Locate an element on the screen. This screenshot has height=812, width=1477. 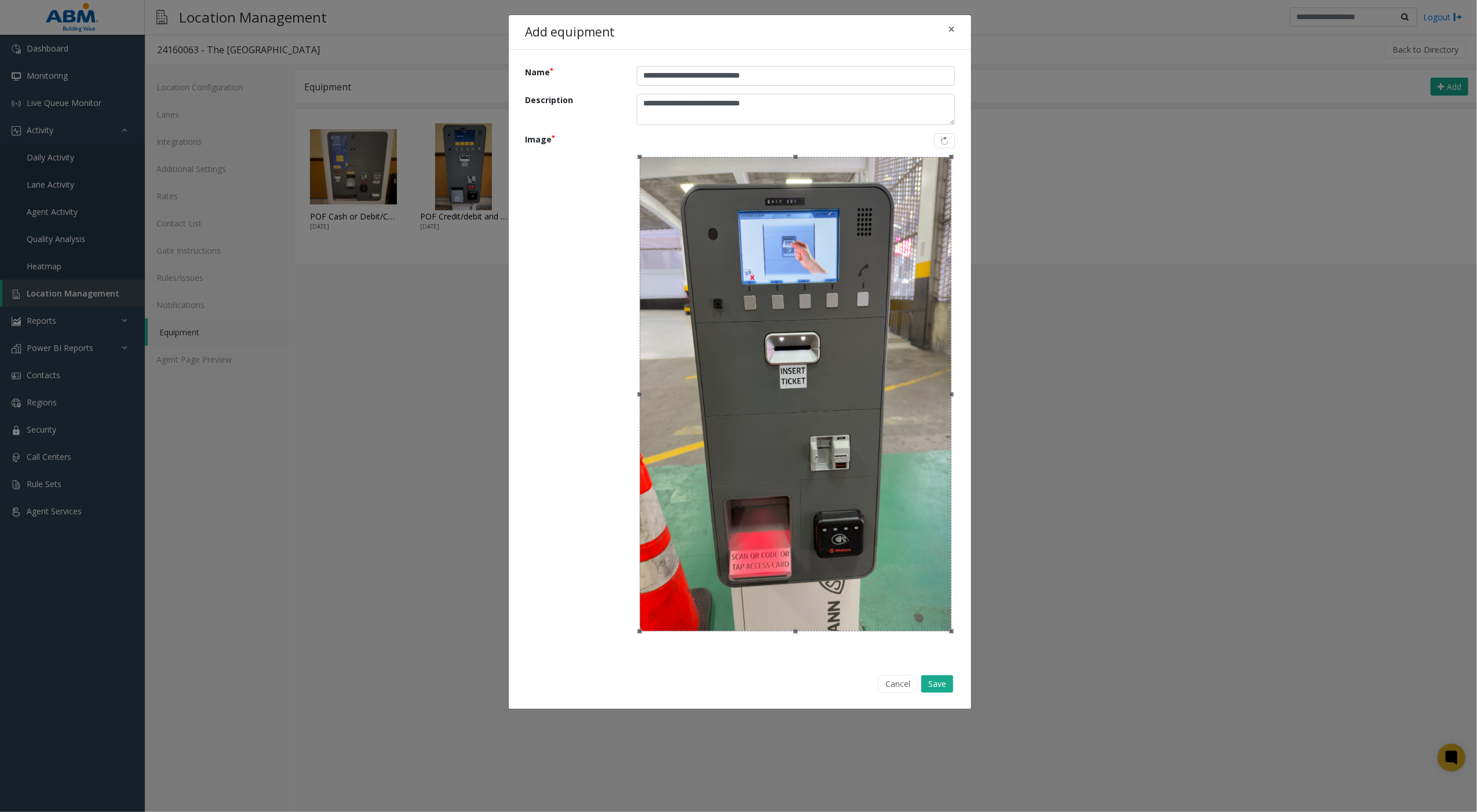
label: Description is located at coordinates (572, 108).